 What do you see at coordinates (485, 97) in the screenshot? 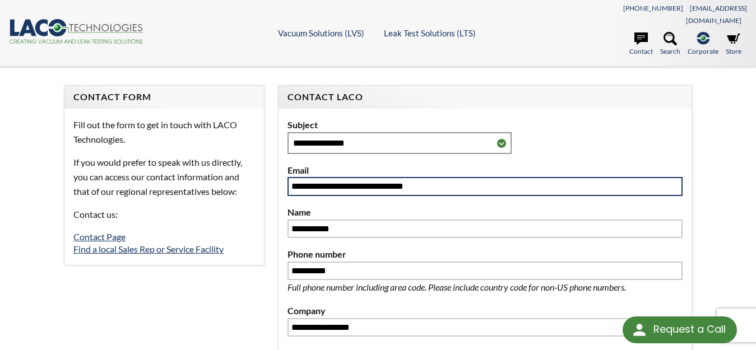
I see `h4: Contact LACO` at bounding box center [485, 97].